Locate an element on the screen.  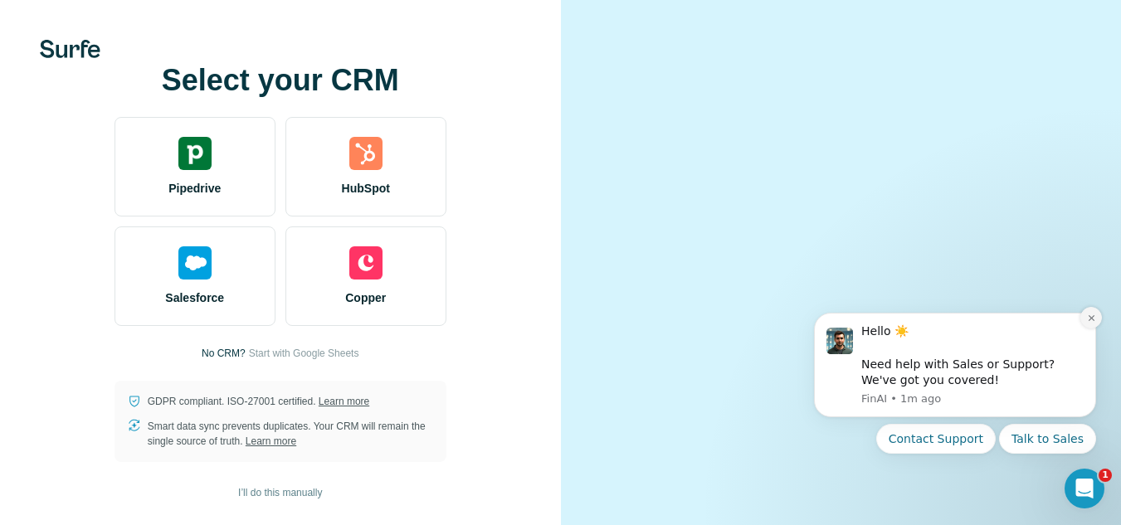
div: Quick reply options is located at coordinates (166, 147).